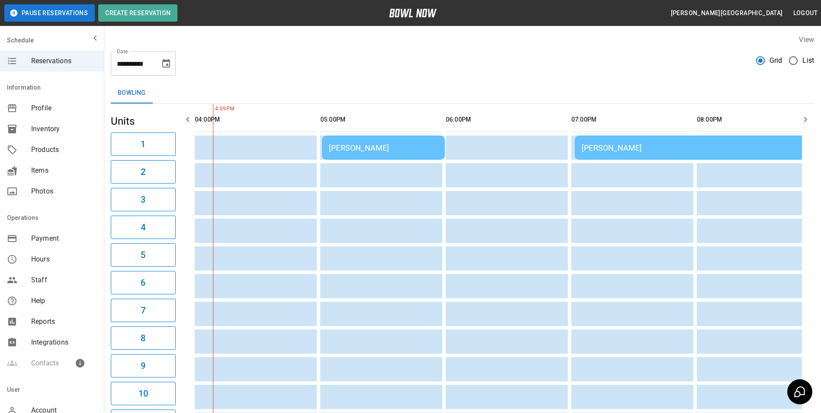 Image resolution: width=821 pixels, height=413 pixels. Describe the element at coordinates (413, 13) in the screenshot. I see `img: logo` at that location.